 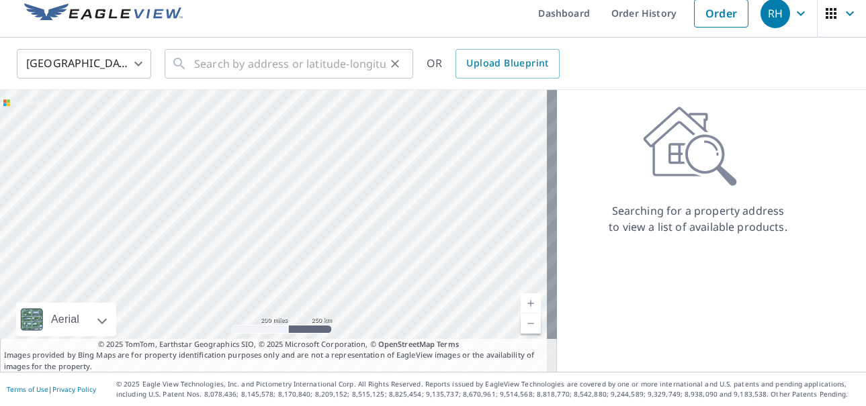 I want to click on img: EV Logo, so click(x=103, y=13).